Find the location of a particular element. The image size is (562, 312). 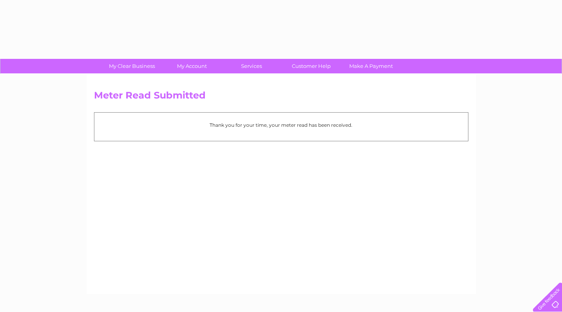

a: Customer Help is located at coordinates (311, 66).